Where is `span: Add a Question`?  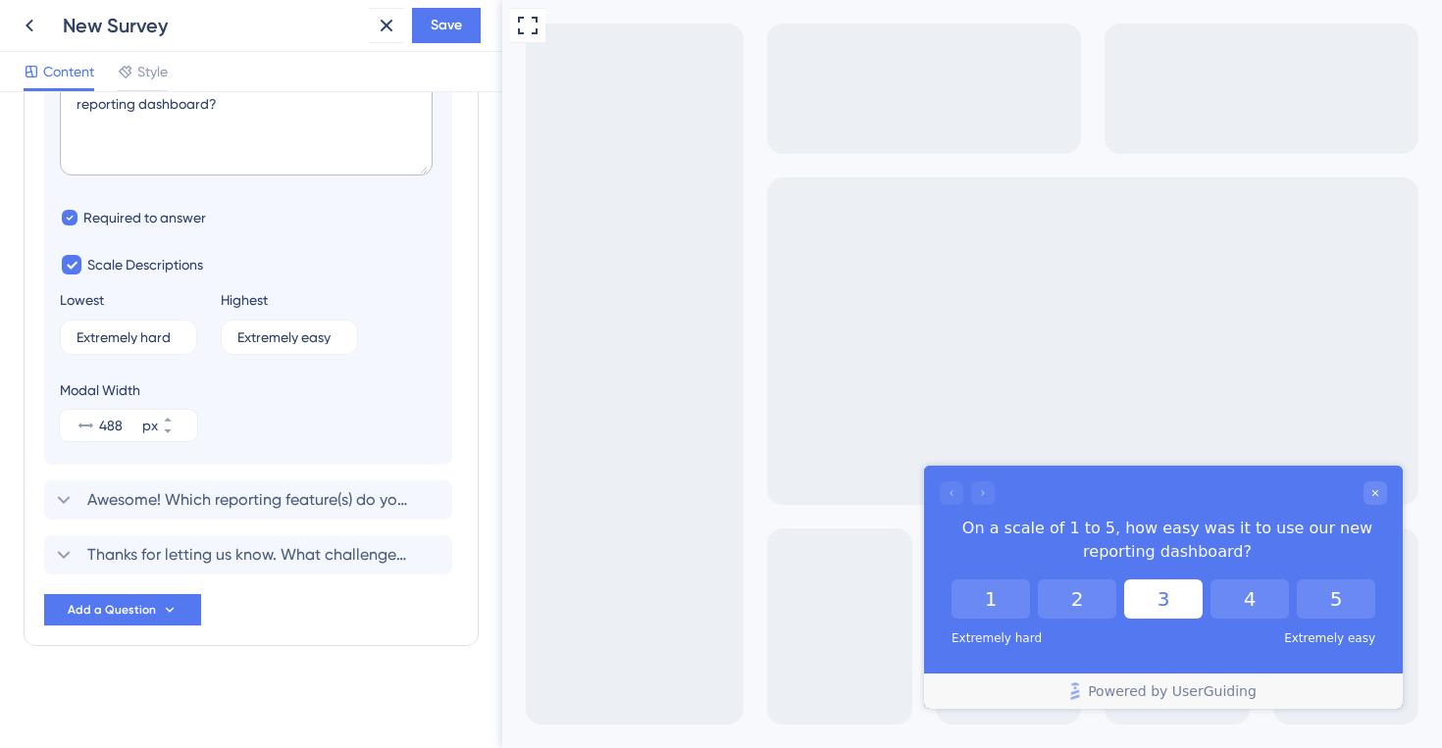
span: Add a Question is located at coordinates (112, 610).